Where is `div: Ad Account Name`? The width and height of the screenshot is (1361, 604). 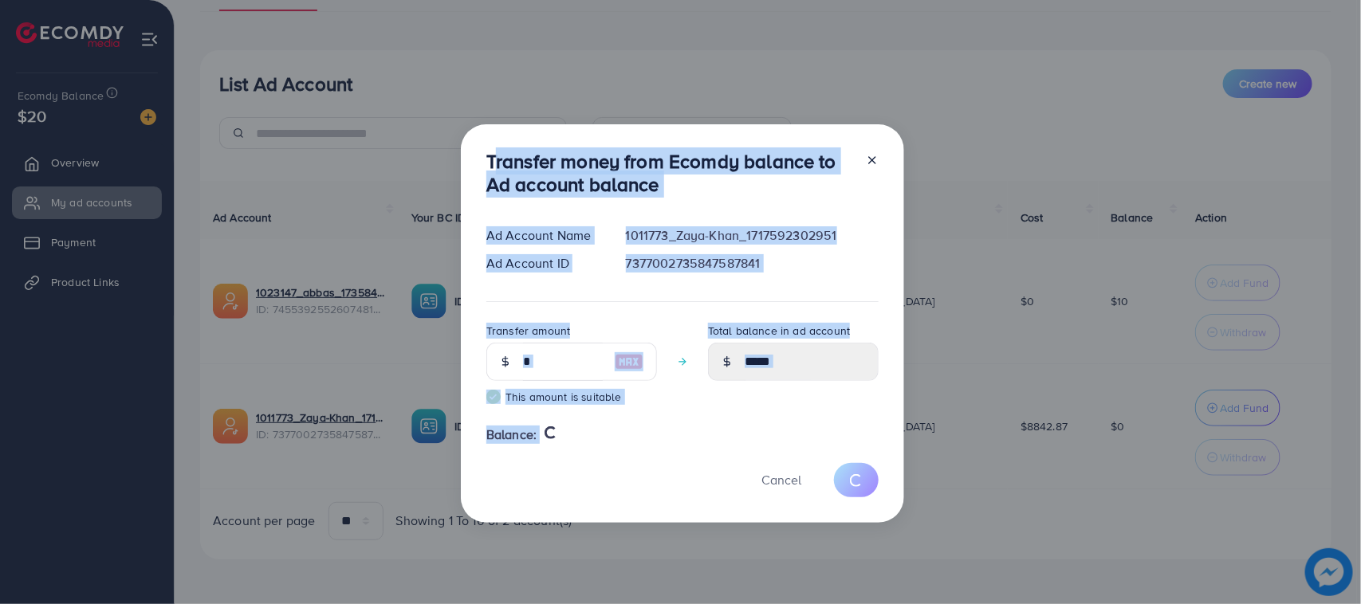
div: Ad Account Name is located at coordinates (543, 235).